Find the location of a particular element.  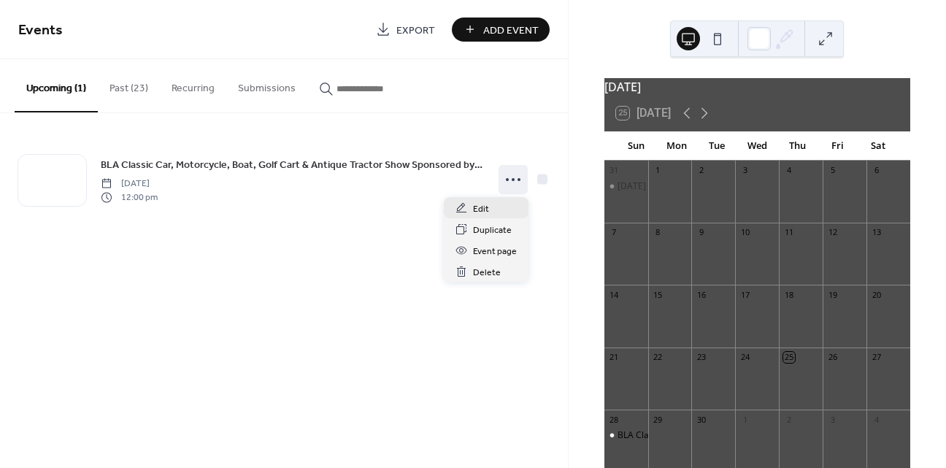

div: 27 is located at coordinates (876, 357).